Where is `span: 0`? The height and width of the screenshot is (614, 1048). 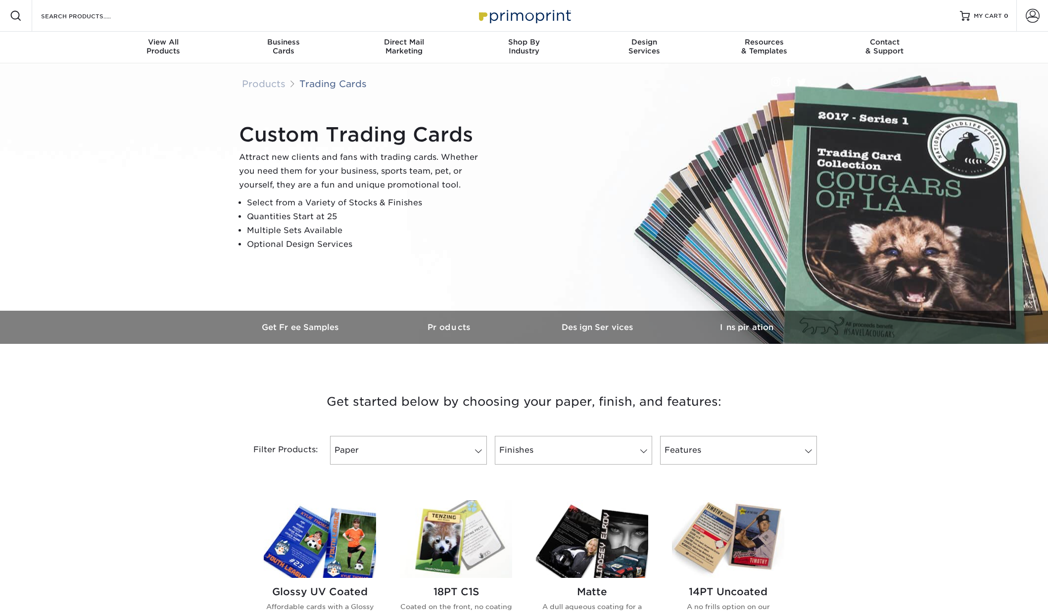 span: 0 is located at coordinates (1006, 16).